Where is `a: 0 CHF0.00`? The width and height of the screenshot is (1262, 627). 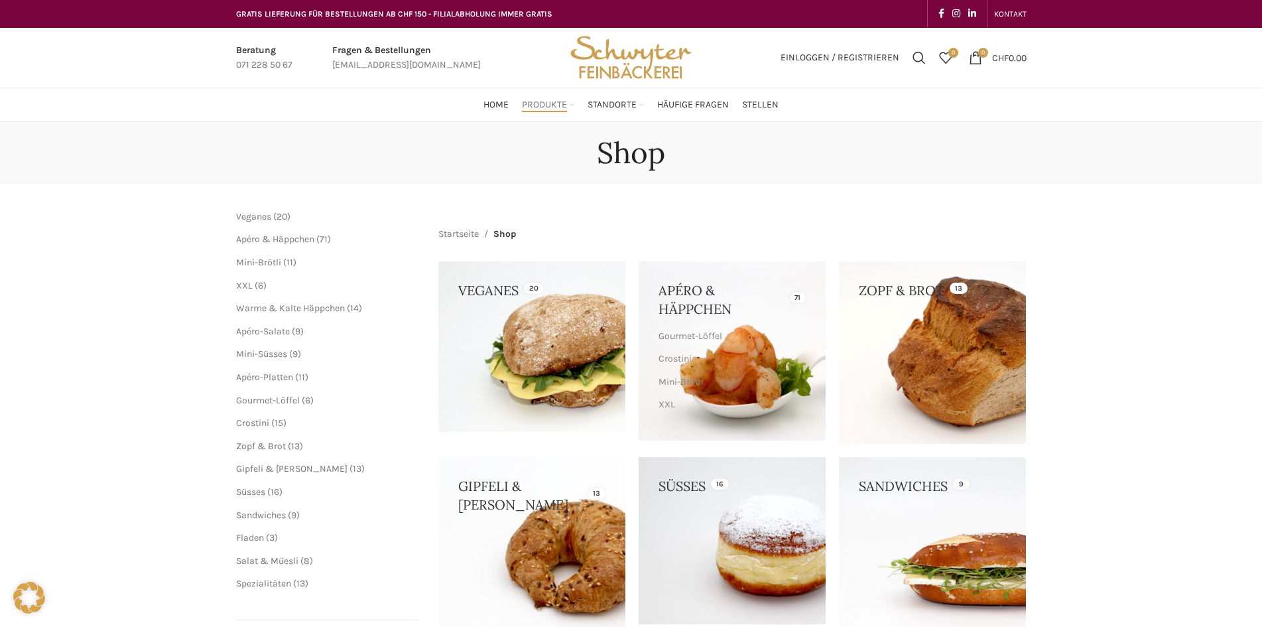
a: 0 CHF0.00 is located at coordinates (998, 58).